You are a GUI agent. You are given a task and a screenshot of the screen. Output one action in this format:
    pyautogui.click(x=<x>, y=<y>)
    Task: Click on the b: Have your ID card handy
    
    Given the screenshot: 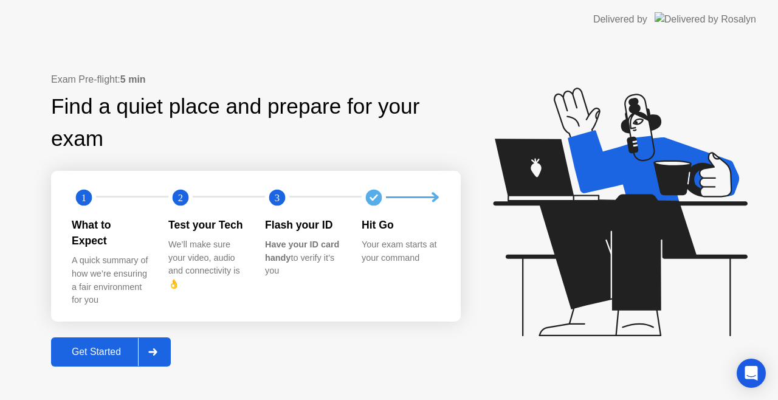 What is the action you would take?
    pyautogui.click(x=302, y=251)
    